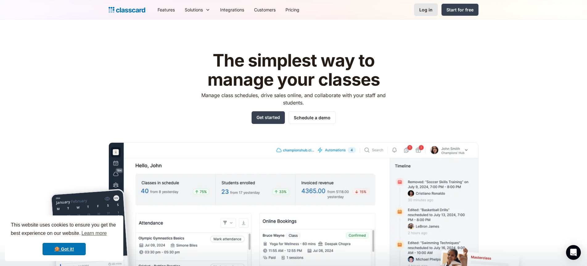  I want to click on a: Start for free, so click(460, 10).